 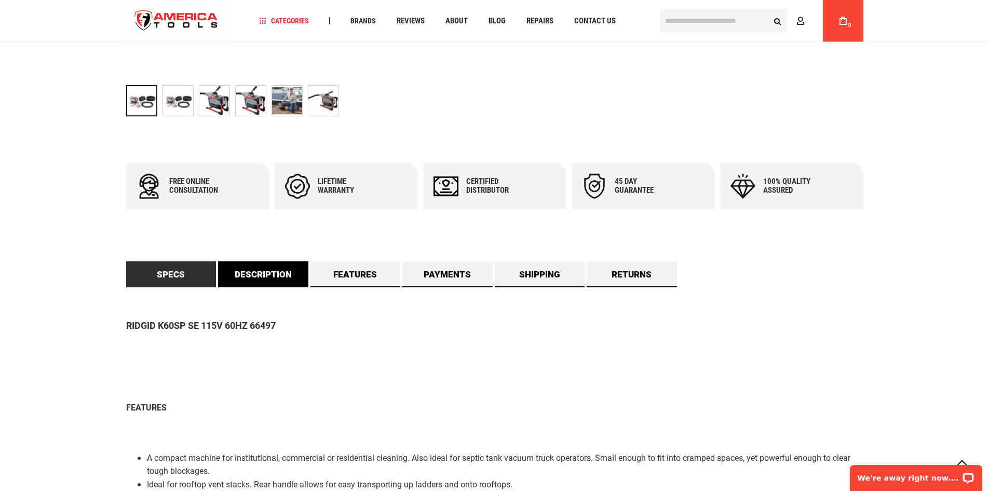 What do you see at coordinates (201, 325) in the screenshot?
I see `strong: RIDGID K60SP SE 115V 60HZ 66497` at bounding box center [201, 325].